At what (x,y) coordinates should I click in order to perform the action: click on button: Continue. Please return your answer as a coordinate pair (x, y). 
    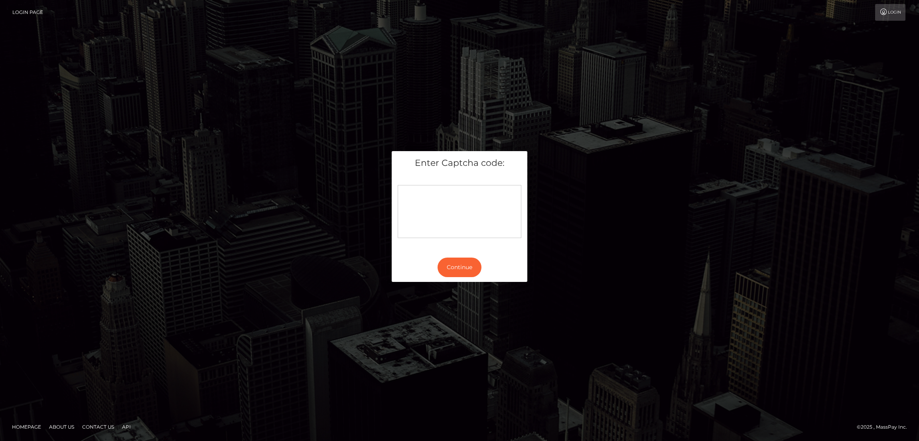
    Looking at the image, I should click on (459, 267).